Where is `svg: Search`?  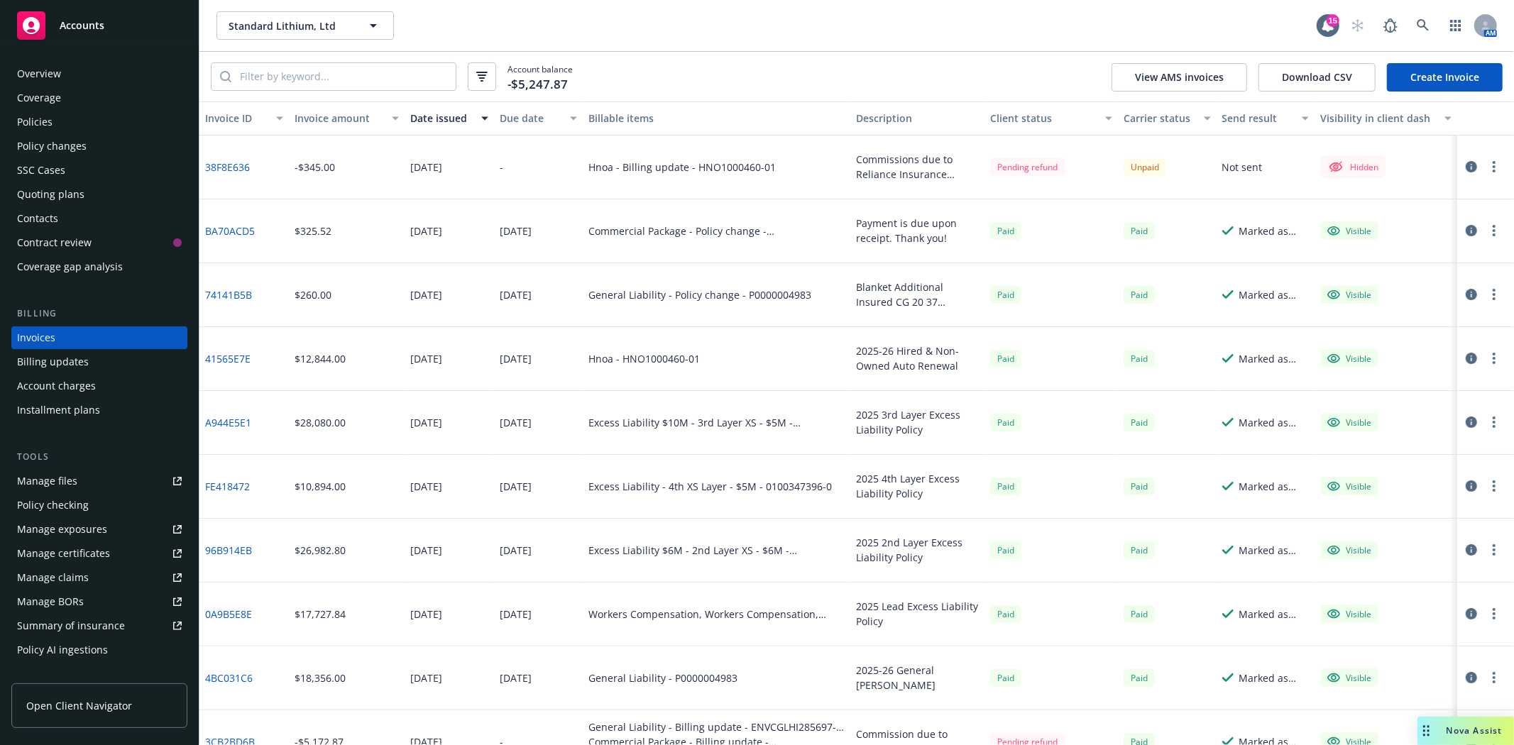
svg: Search is located at coordinates (226, 77).